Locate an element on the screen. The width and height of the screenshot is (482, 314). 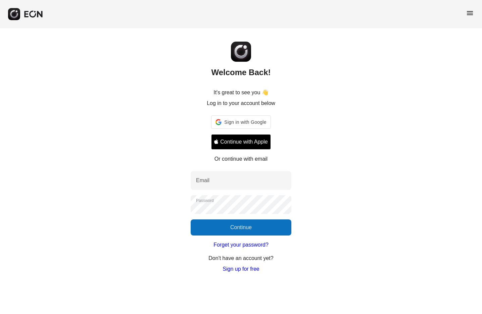
div: Sign in with Google is located at coordinates (241, 122).